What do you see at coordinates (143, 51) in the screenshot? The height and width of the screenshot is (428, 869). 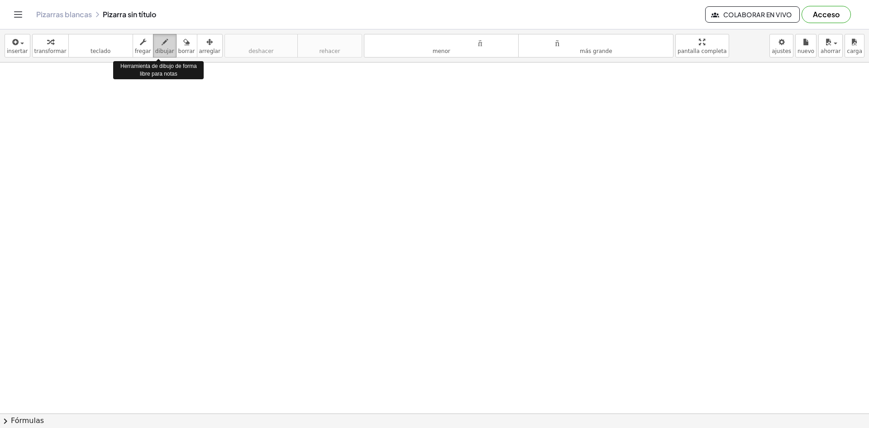 I see `font: fregar` at bounding box center [143, 51].